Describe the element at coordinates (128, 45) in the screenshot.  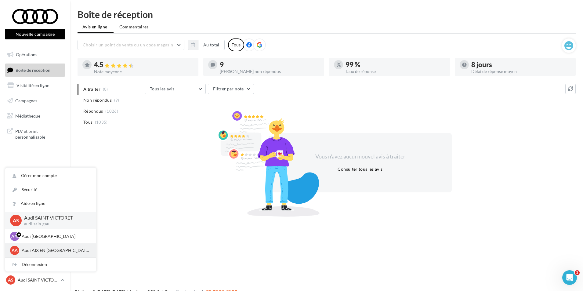
I see `span: Choisir un point de vente ou un code magasin` at that location.